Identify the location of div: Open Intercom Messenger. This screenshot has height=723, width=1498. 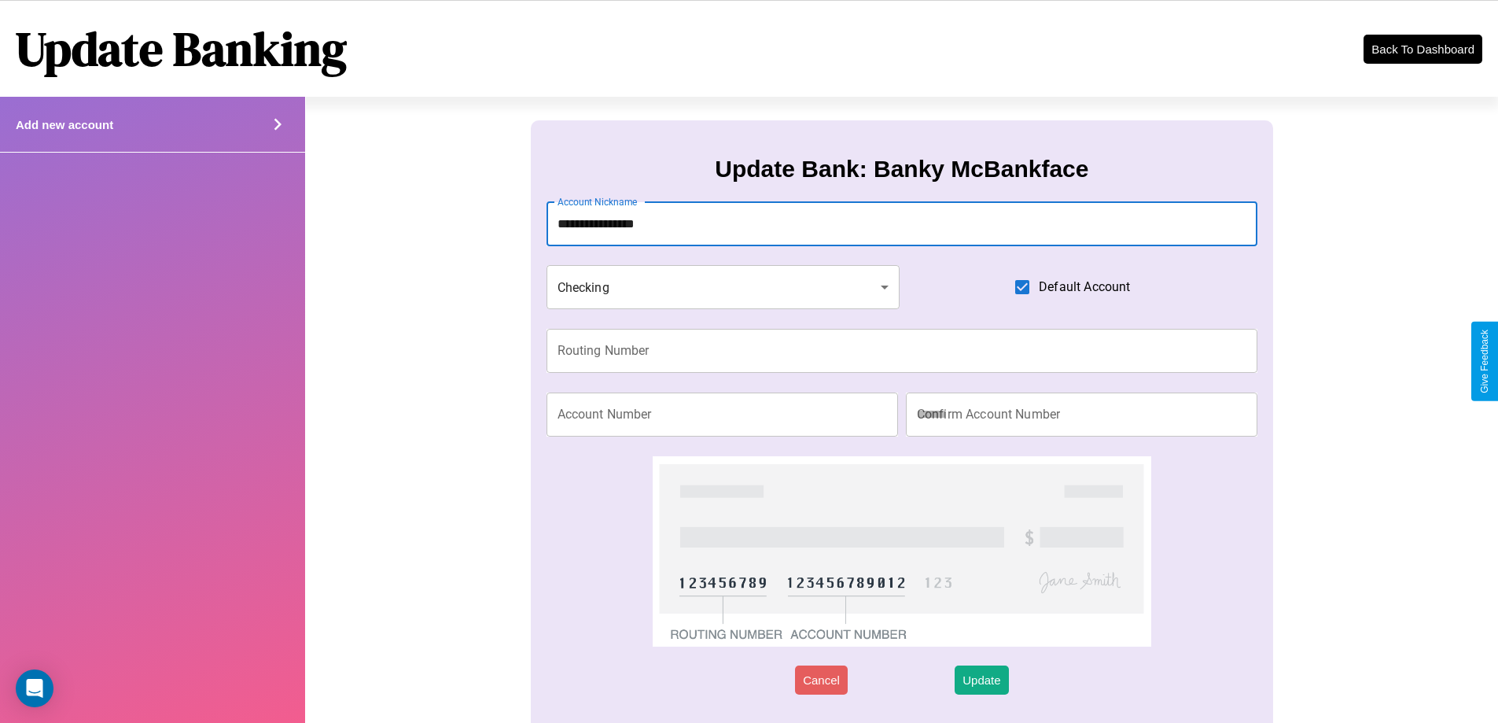
(35, 688).